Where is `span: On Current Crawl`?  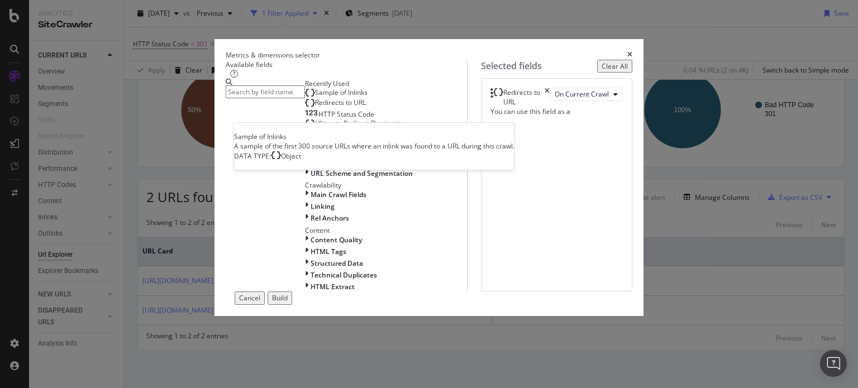 span: On Current Crawl is located at coordinates (582, 94).